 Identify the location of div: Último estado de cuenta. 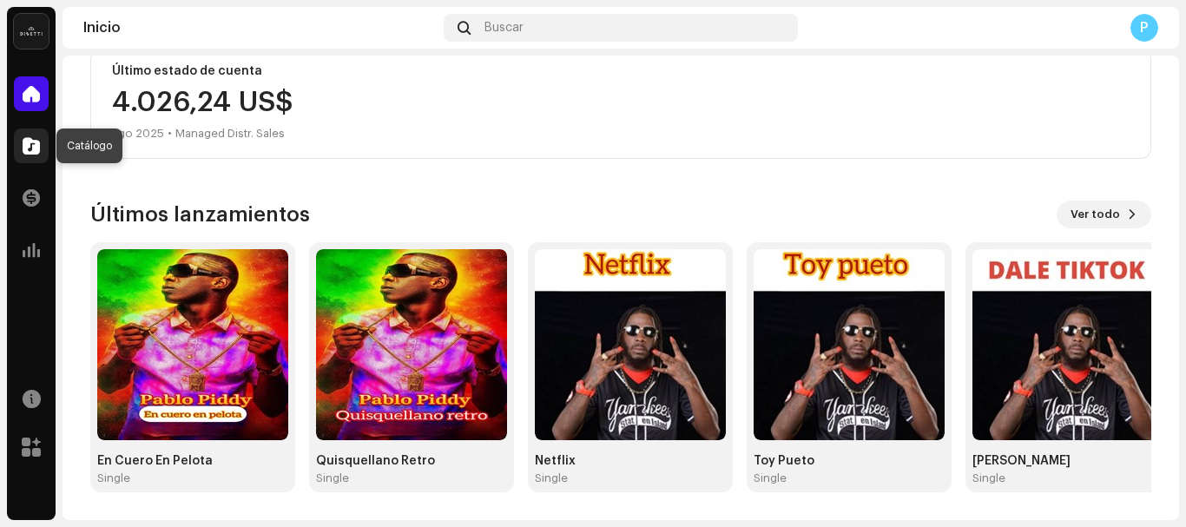
(621, 71).